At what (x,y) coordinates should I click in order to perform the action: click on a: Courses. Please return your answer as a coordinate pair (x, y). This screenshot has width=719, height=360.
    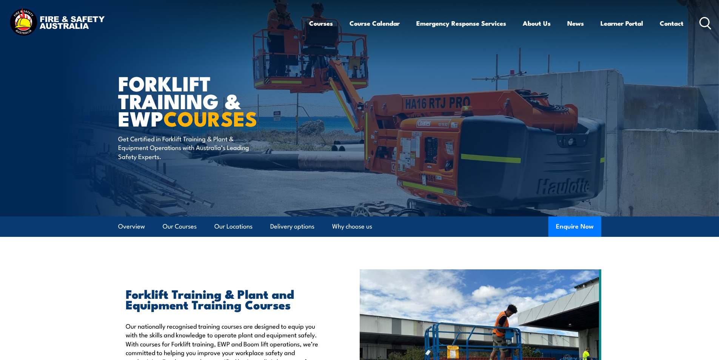
    Looking at the image, I should click on (321, 23).